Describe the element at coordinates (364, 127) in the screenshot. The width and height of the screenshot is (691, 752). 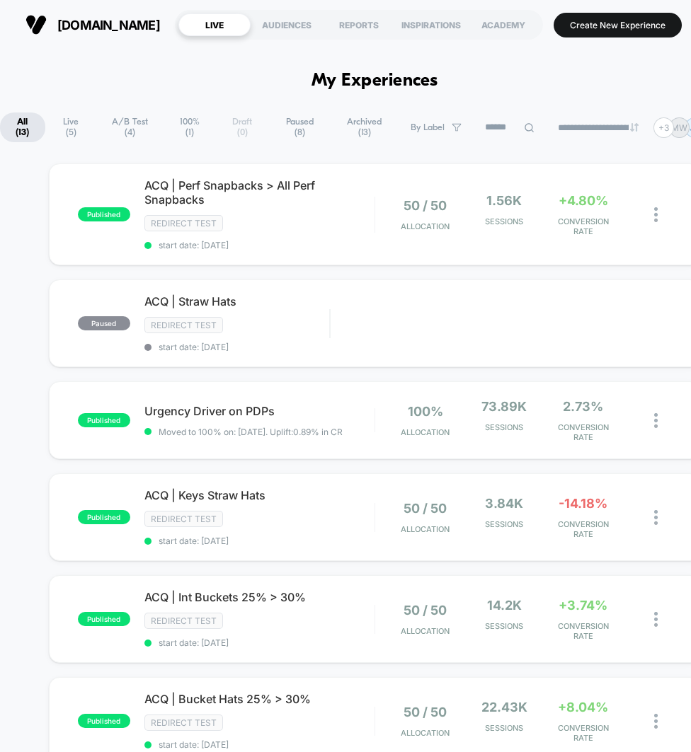
I see `span: Archived ( 13 )` at that location.